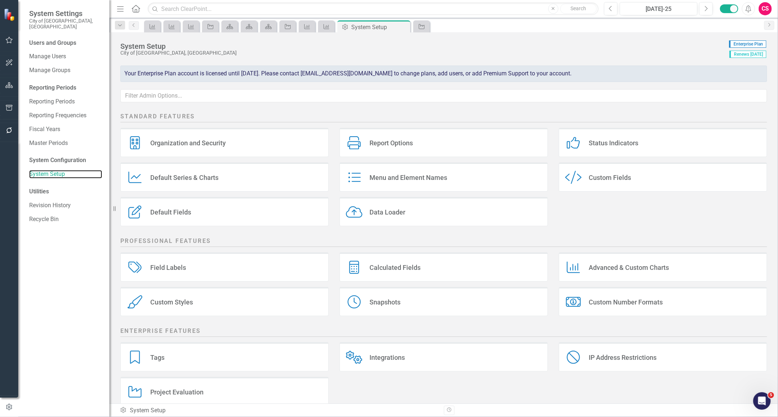 The height and width of the screenshot is (417, 778). What do you see at coordinates (771, 396) in the screenshot?
I see `span: 5` at bounding box center [771, 396].